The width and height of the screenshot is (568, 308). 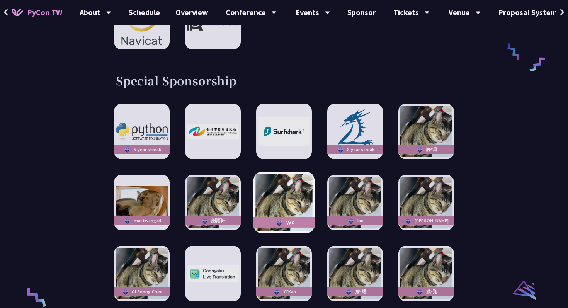 I want to click on img: Python Software Foundation, so click(x=142, y=131).